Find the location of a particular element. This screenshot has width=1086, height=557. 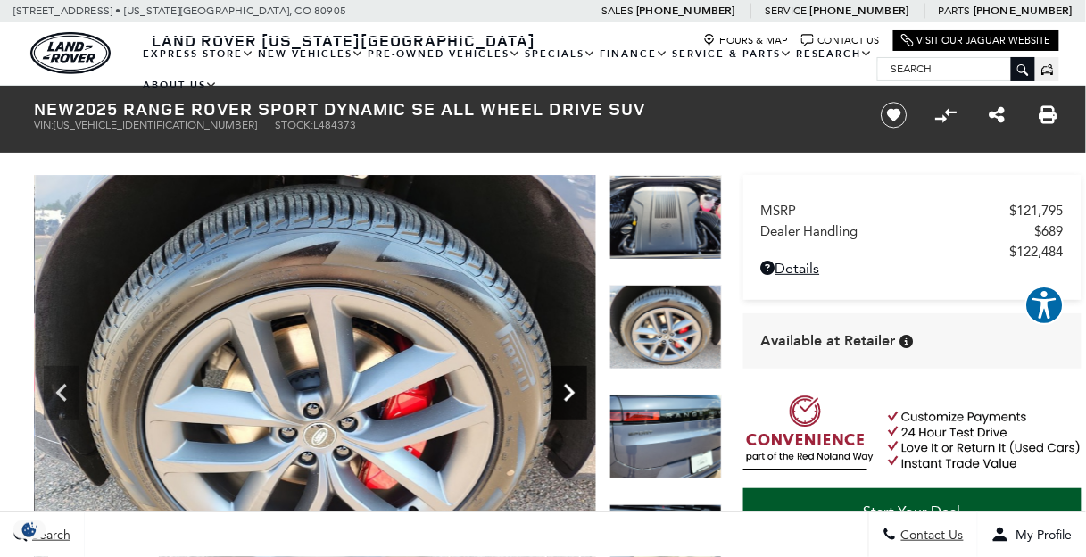

img: Opt-Out Icon is located at coordinates (29, 529).